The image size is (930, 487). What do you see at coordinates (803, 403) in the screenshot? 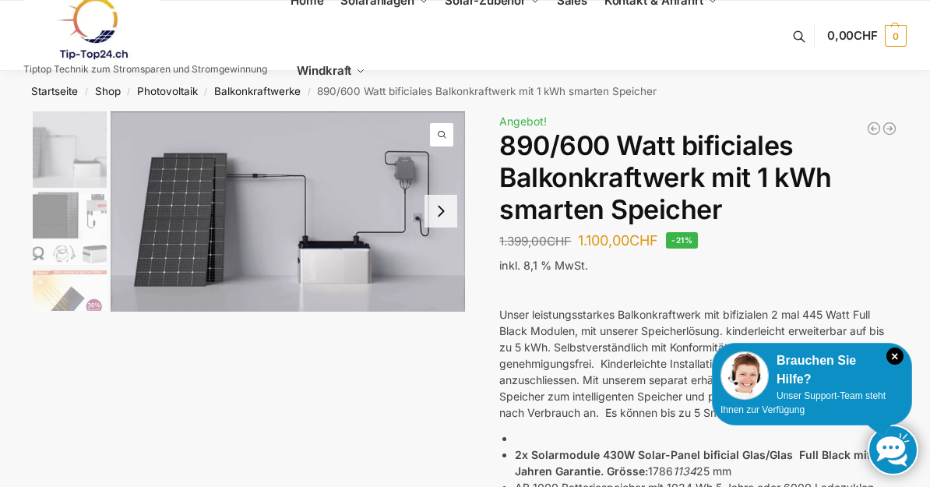
I see `span: Unser Support-Team steht Ihnen zur Verfügung` at bounding box center [803, 403].